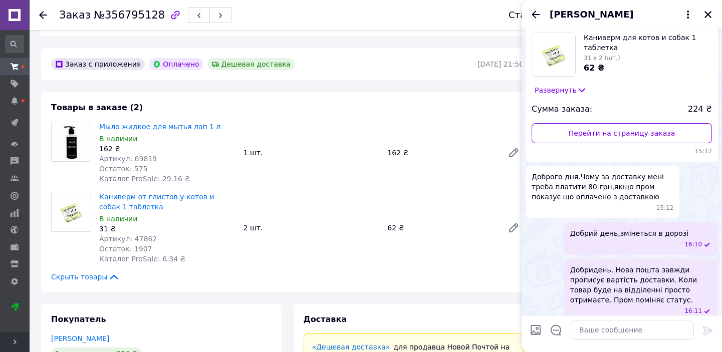  I want to click on span: Добридень. Нова пошта завжди прописує вартiсть доставки. Коли товар буде на вiддiленнi просто отр..., so click(641, 285).